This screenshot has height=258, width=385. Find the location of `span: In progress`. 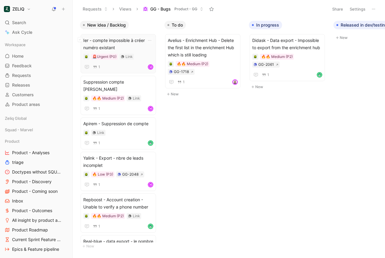

span: In progress is located at coordinates (267, 25).